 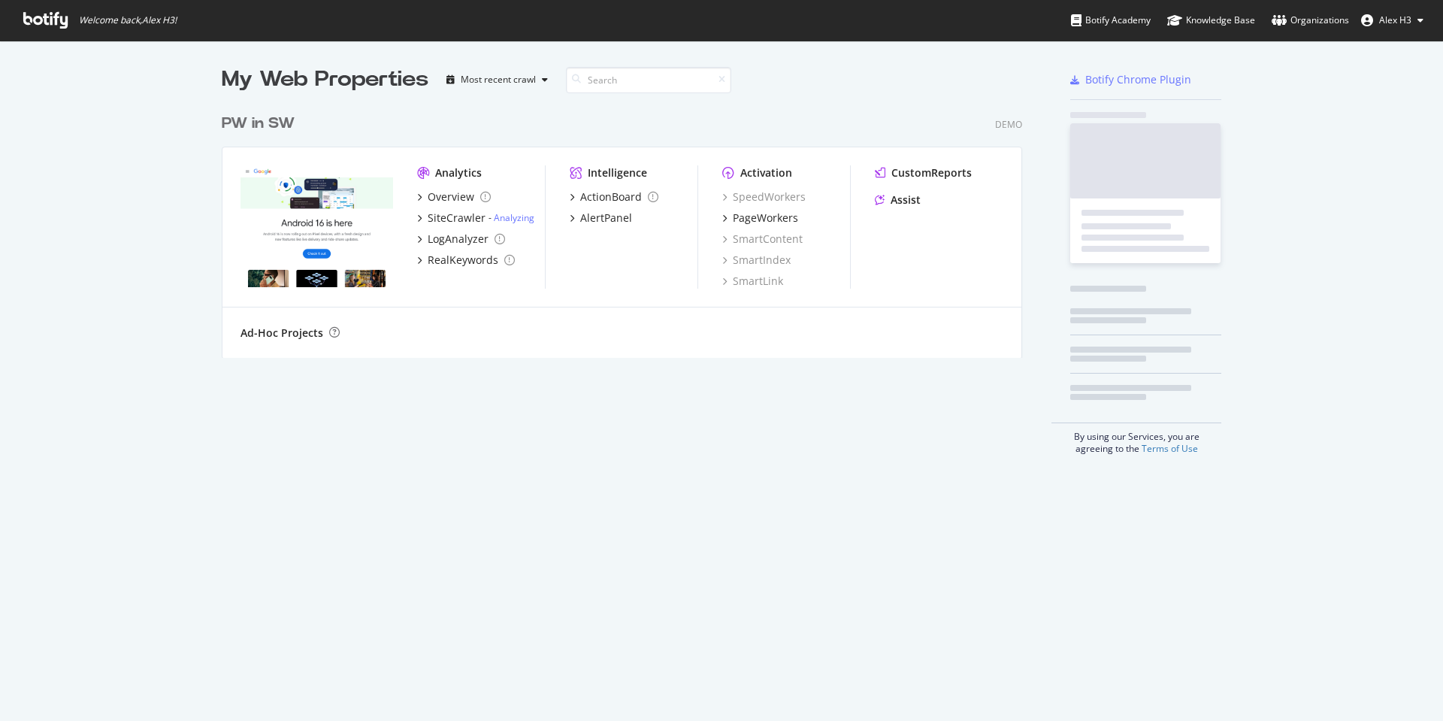 I want to click on div: PW in SW, so click(x=258, y=123).